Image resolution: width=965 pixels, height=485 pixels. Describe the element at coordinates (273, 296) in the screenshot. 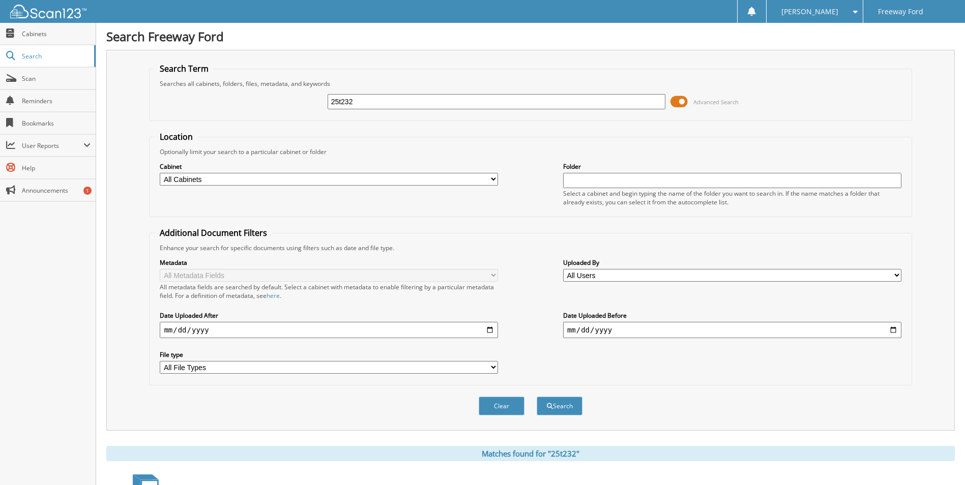

I see `a: here` at that location.